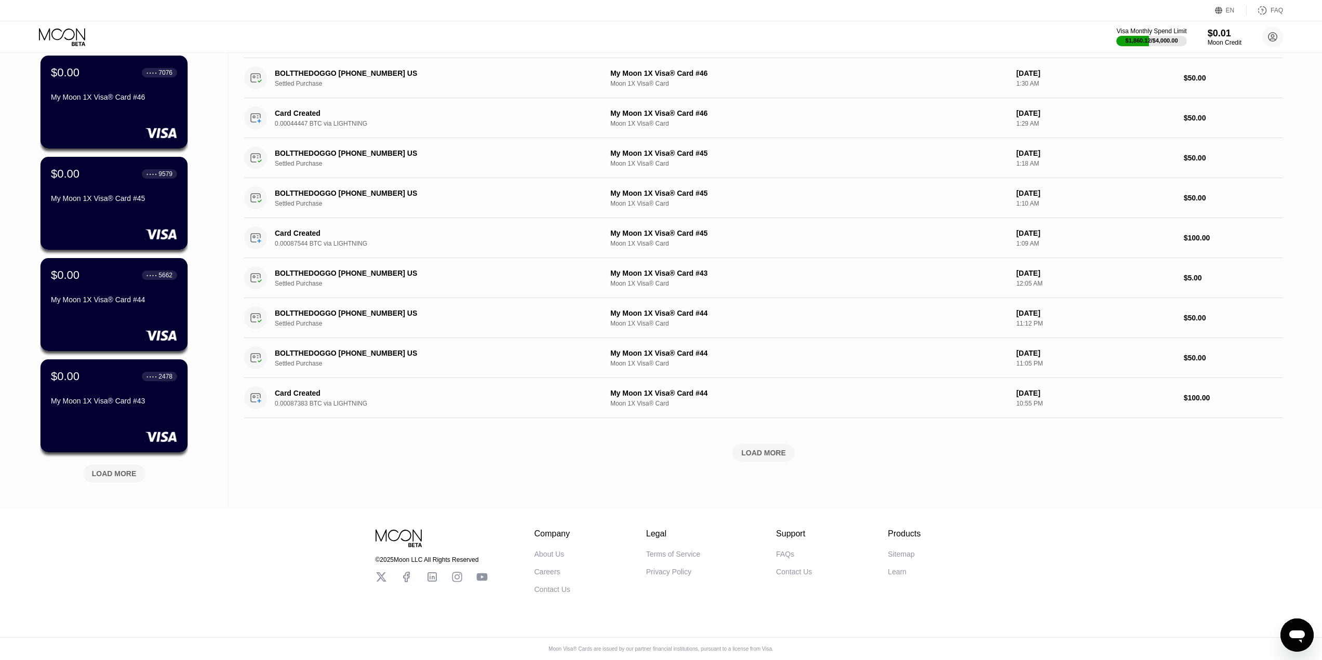 This screenshot has height=660, width=1322. What do you see at coordinates (901, 554) in the screenshot?
I see `div: Sitemap` at bounding box center [901, 554].